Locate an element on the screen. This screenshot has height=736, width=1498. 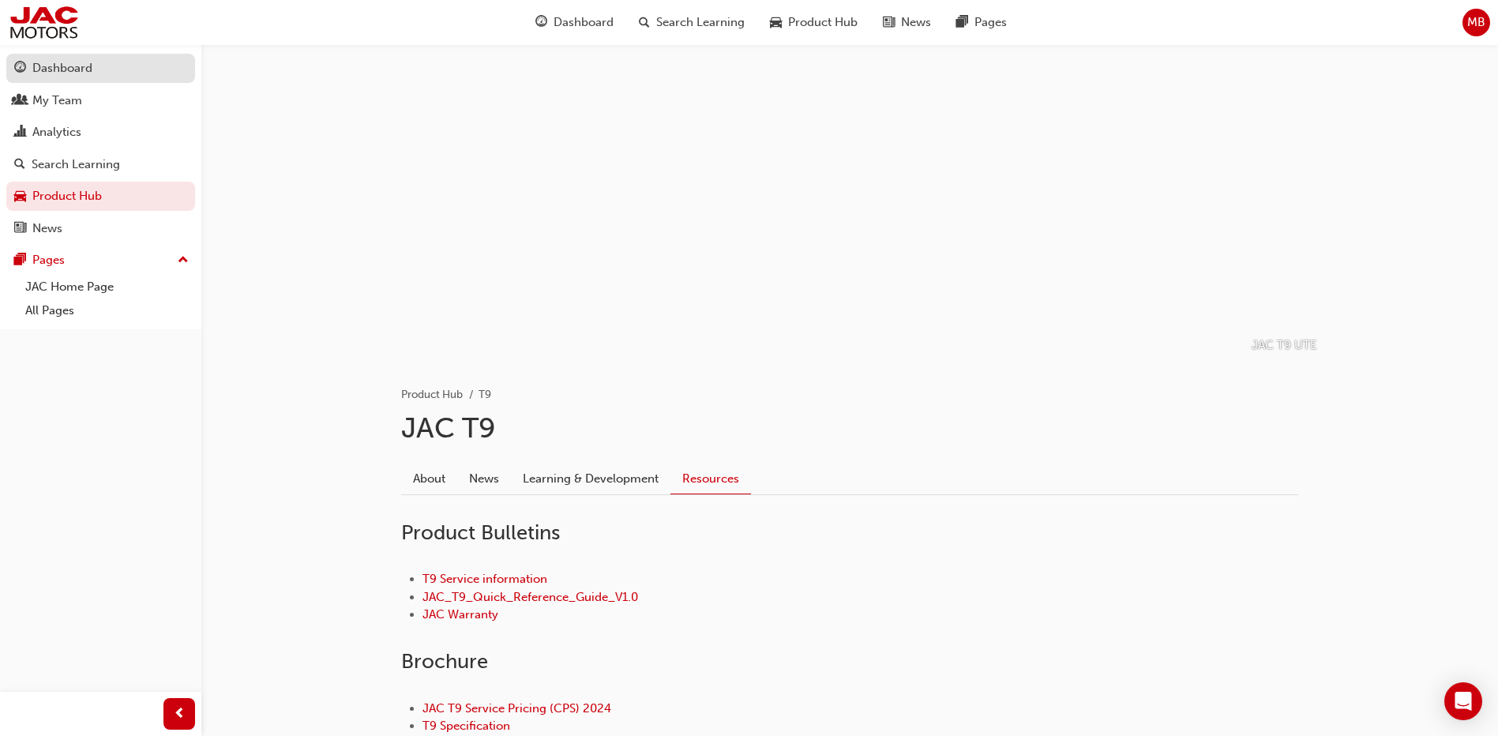
a: Resources is located at coordinates (711, 479).